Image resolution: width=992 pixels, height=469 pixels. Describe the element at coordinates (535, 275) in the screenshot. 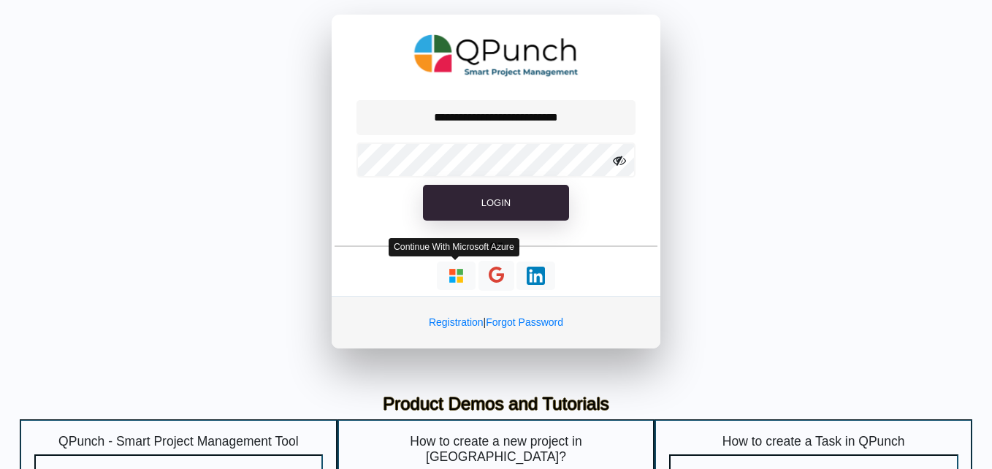

I see `button: Continue With LinkedIn` at that location.